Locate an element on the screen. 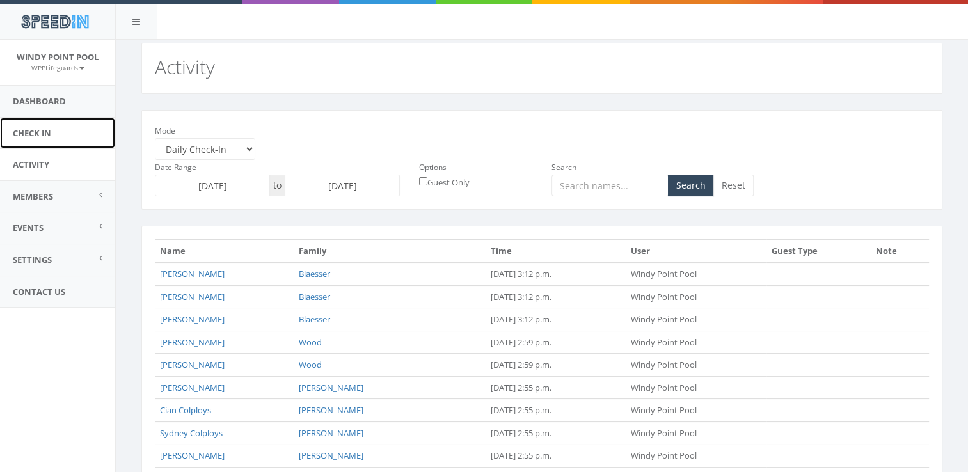 This screenshot has width=968, height=472. a: Sydney Colploys is located at coordinates (191, 433).